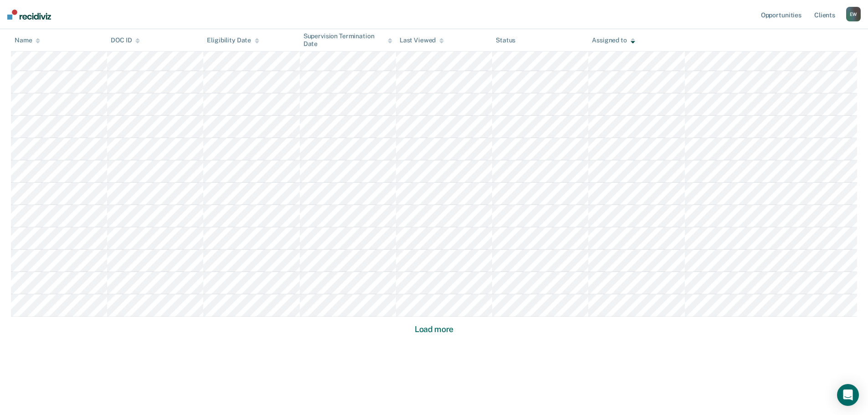 The height and width of the screenshot is (415, 868). What do you see at coordinates (613, 40) in the screenshot?
I see `div: Assigned to` at bounding box center [613, 40].